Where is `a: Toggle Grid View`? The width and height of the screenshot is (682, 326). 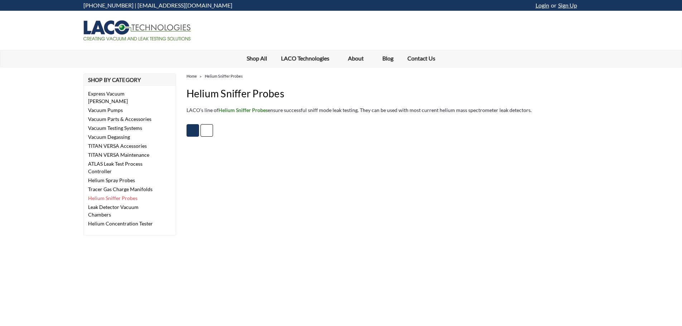 a: Toggle Grid View is located at coordinates (193, 130).